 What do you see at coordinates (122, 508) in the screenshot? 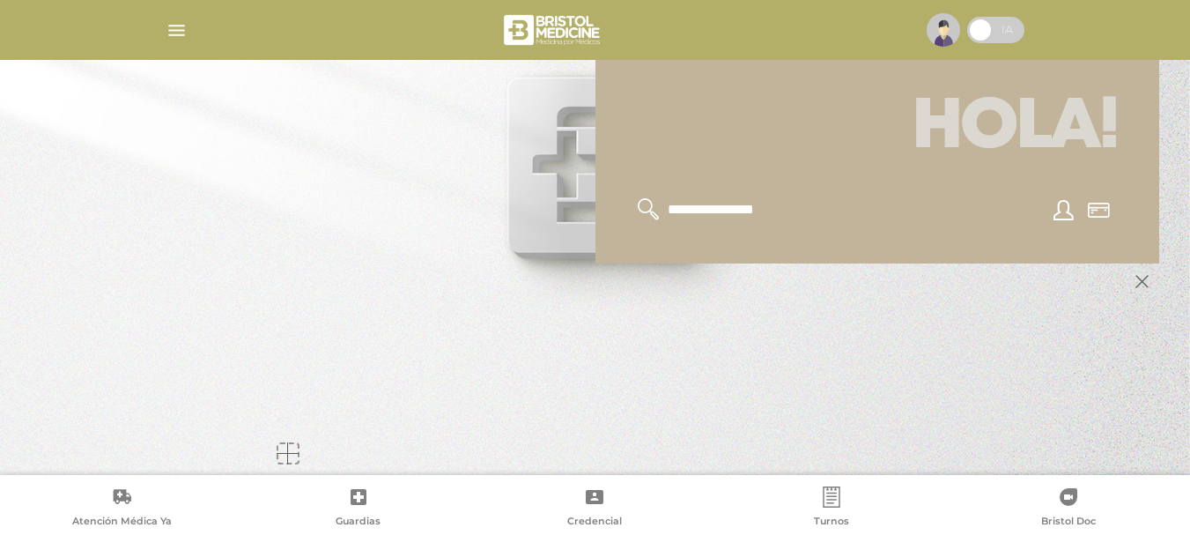
I see `a: Atención Médica Ya` at bounding box center [122, 508].